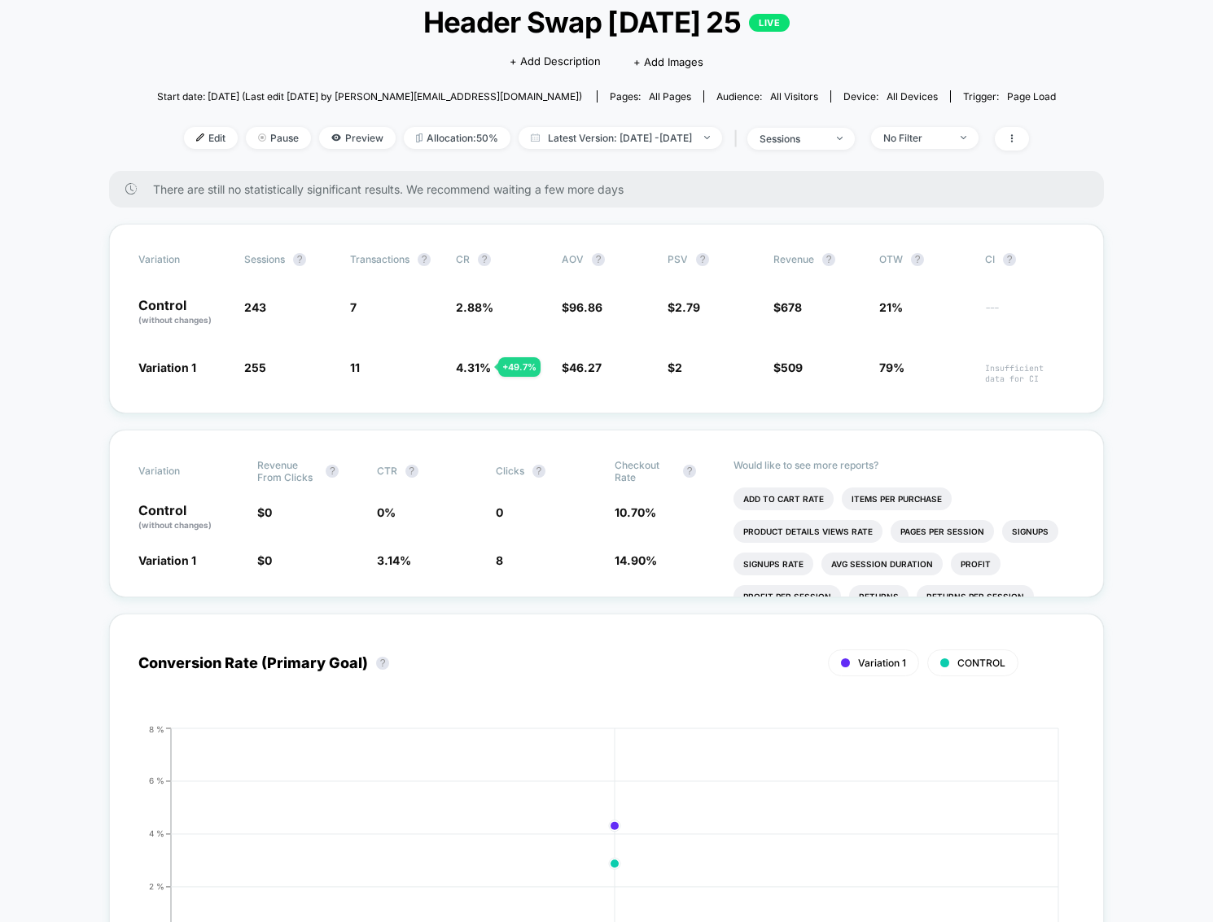 Image resolution: width=1213 pixels, height=922 pixels. Describe the element at coordinates (156, 833) in the screenshot. I see `tspan: 4 %` at that location.